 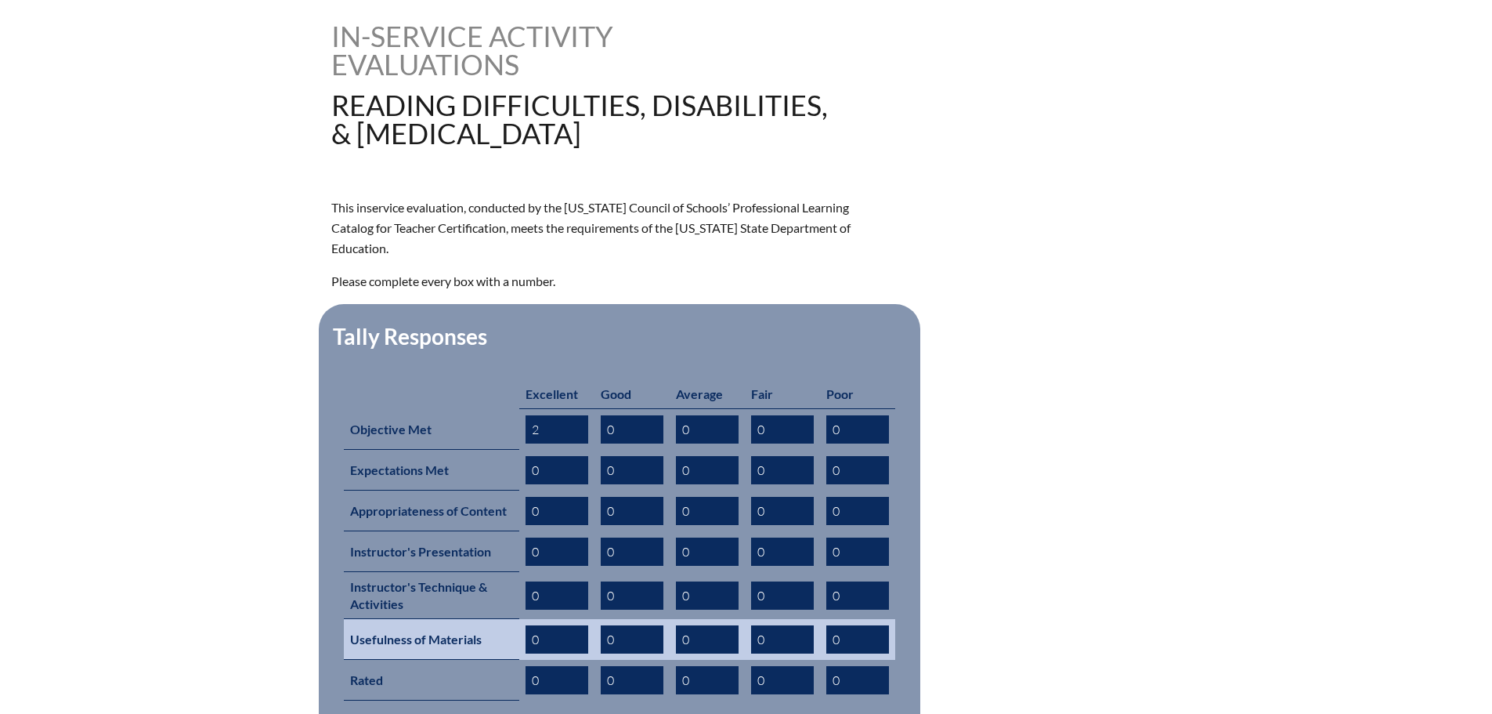 What do you see at coordinates (432, 551) in the screenshot?
I see `th: Instructor's Presentation` at bounding box center [432, 551].